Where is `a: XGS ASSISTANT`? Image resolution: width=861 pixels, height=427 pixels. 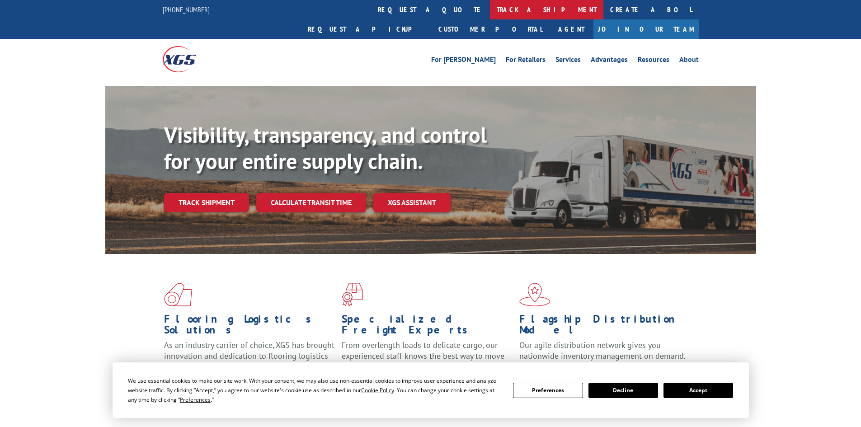 a: XGS ASSISTANT is located at coordinates (412, 202).